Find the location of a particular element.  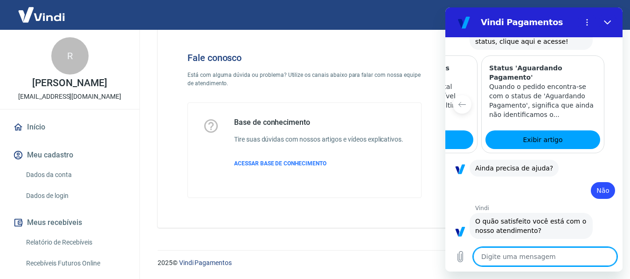

div: R is located at coordinates (70, 56).